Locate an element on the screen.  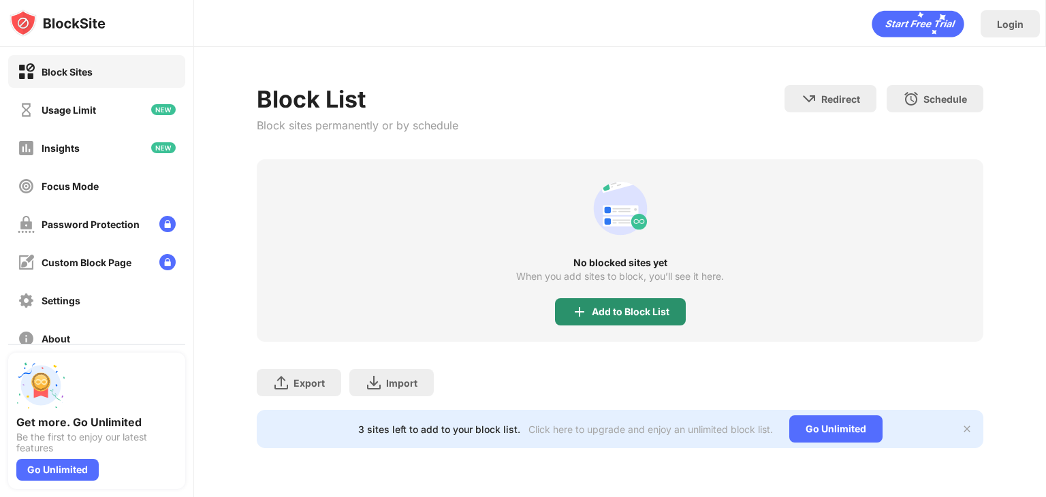
div: Be the first to enjoy our latest features is located at coordinates (97, 443).